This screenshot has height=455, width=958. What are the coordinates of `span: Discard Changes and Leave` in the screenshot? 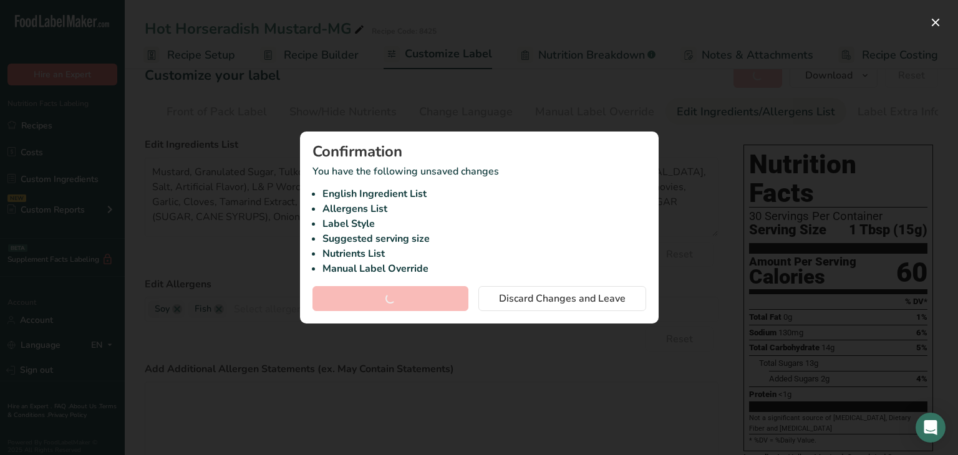 It's located at (562, 299).